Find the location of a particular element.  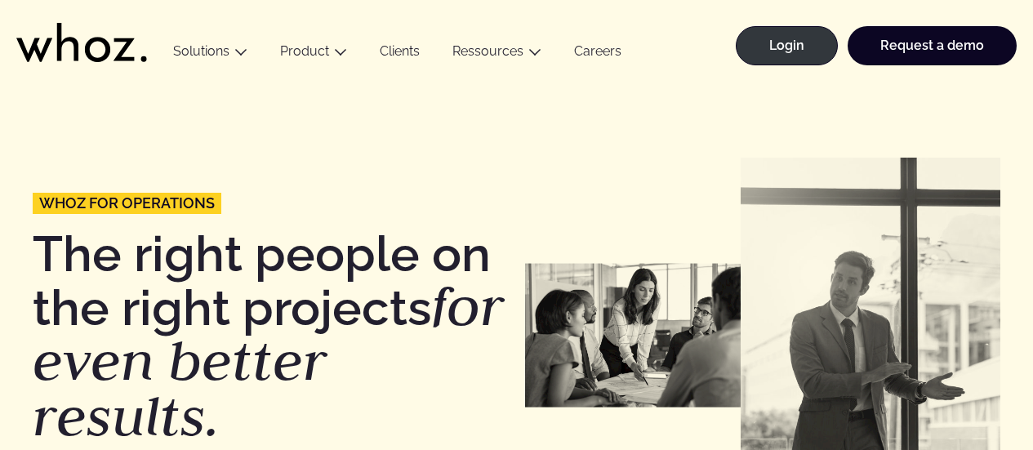

button: Ressources is located at coordinates (496, 54).